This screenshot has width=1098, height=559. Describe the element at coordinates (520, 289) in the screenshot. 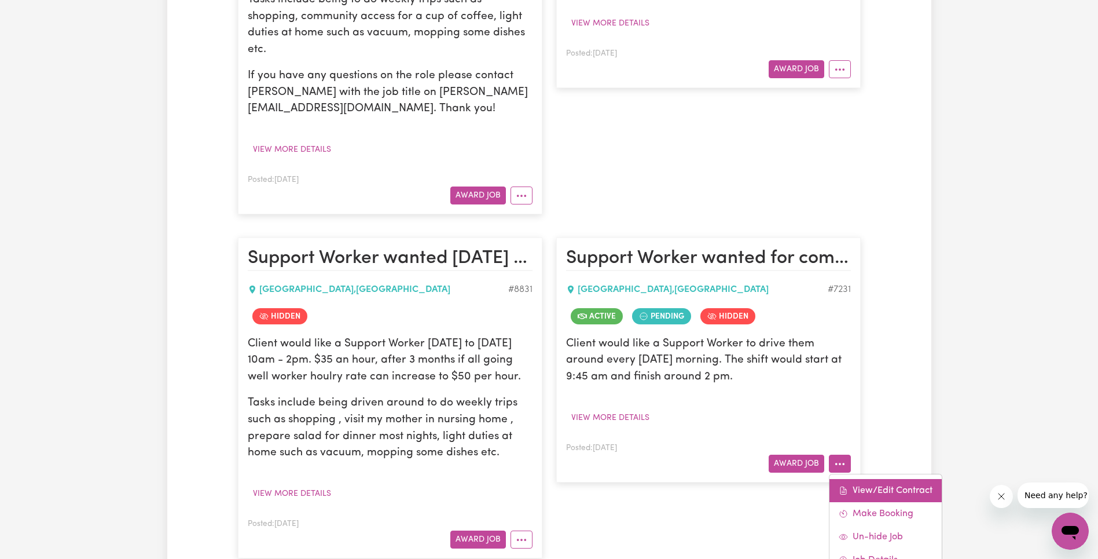

I see `div: Job ID #8831` at that location.